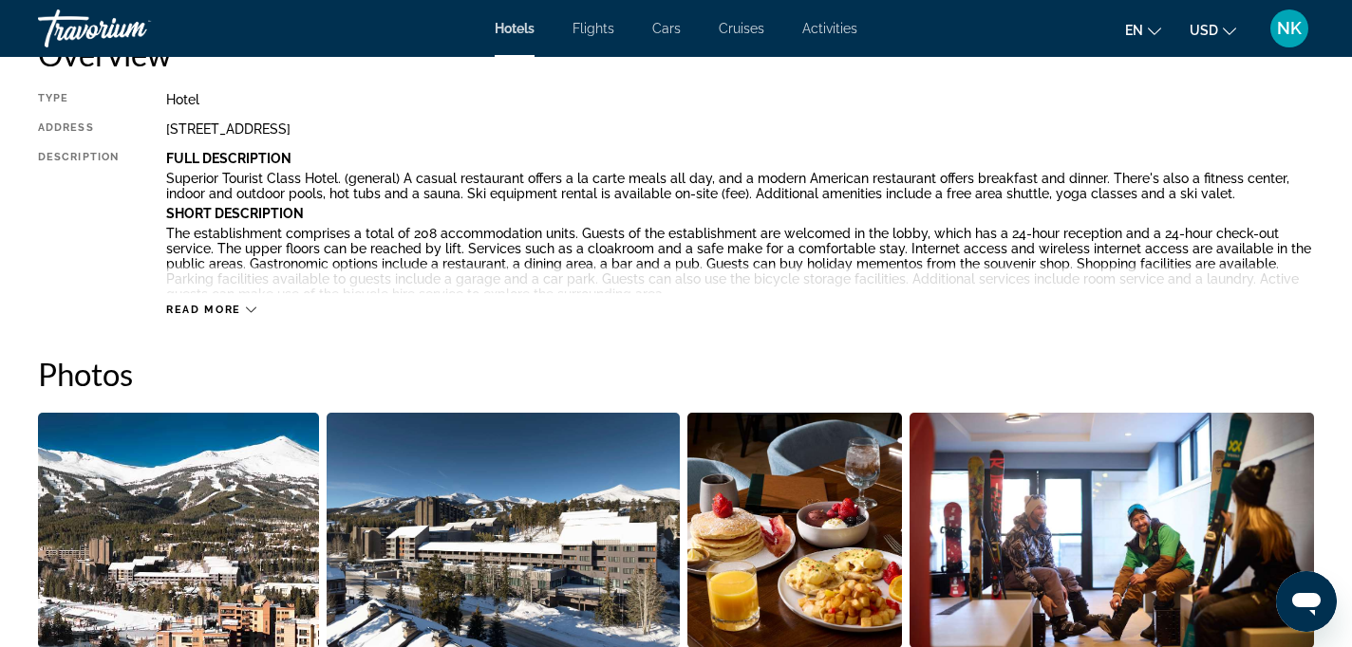 This screenshot has width=1352, height=647. What do you see at coordinates (676, 374) in the screenshot?
I see `h2: Photos` at bounding box center [676, 374].